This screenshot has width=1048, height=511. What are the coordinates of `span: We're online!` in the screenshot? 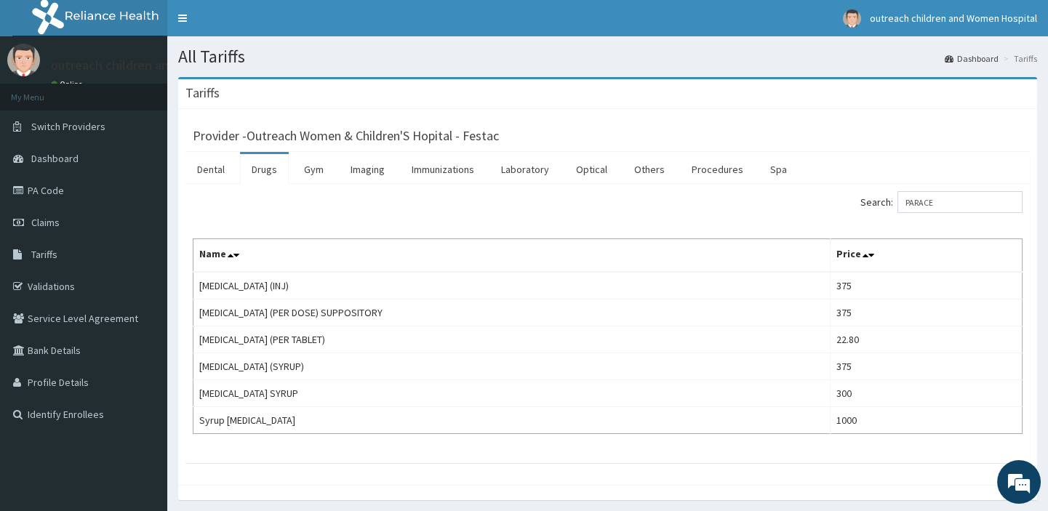 It's located at (143, 233).